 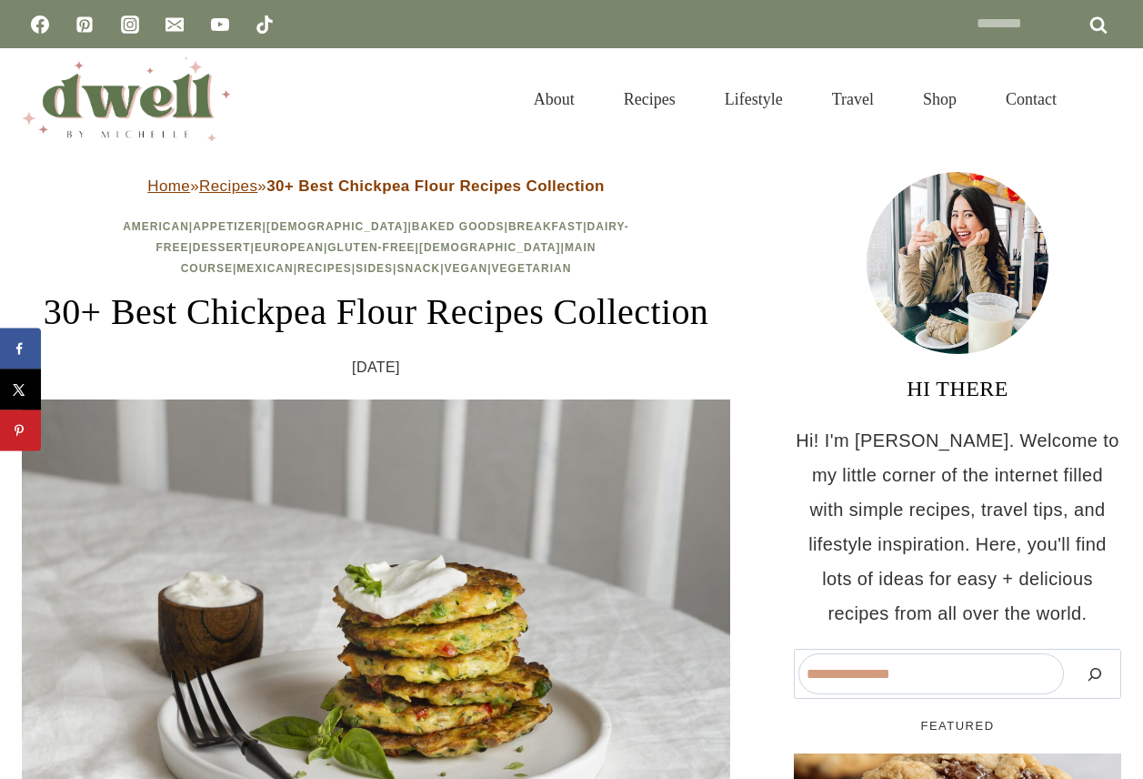 What do you see at coordinates (374, 268) in the screenshot?
I see `a: Sides` at bounding box center [374, 268].